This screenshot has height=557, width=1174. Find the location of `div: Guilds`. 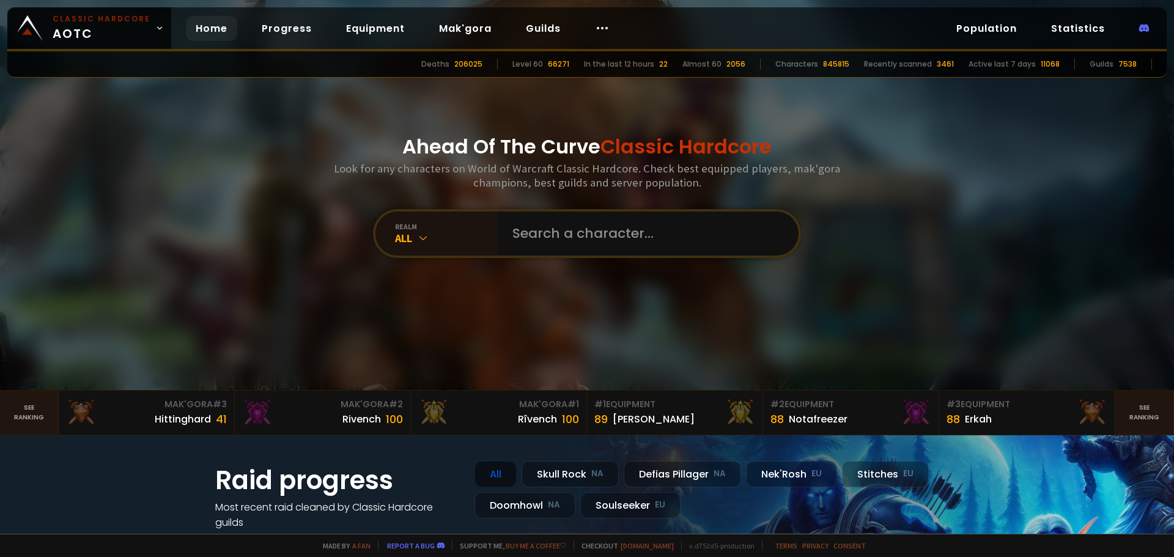

div: Guilds is located at coordinates (1101, 64).